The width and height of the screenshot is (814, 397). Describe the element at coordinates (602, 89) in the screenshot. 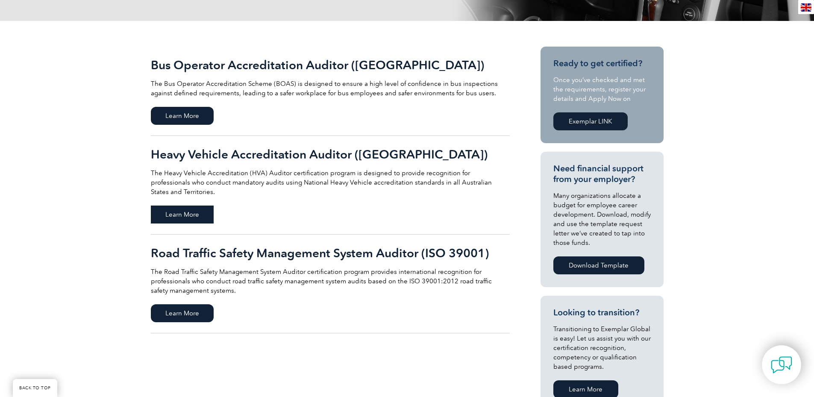

I see `p: Once you’ve checked and met the requirements, register your details and Apply Now on` at that location.